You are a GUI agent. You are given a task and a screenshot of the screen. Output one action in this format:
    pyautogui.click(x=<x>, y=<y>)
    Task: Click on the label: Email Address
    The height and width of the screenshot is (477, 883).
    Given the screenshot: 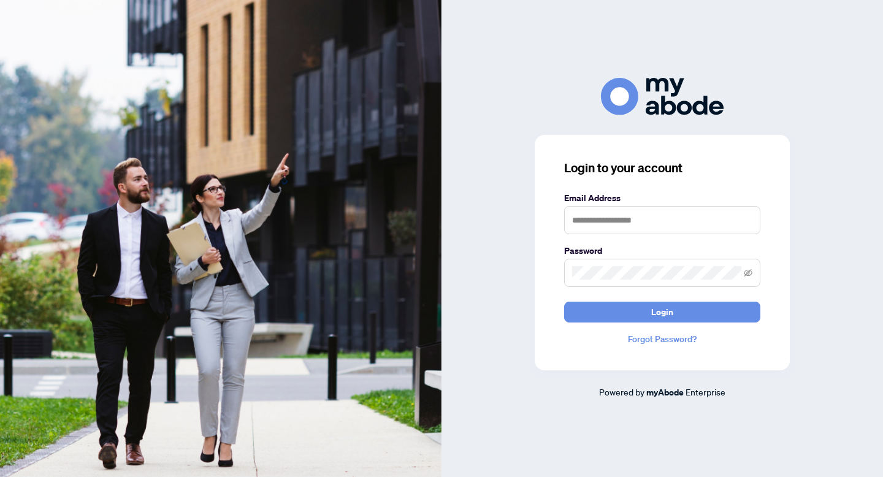 What is the action you would take?
    pyautogui.click(x=663, y=198)
    